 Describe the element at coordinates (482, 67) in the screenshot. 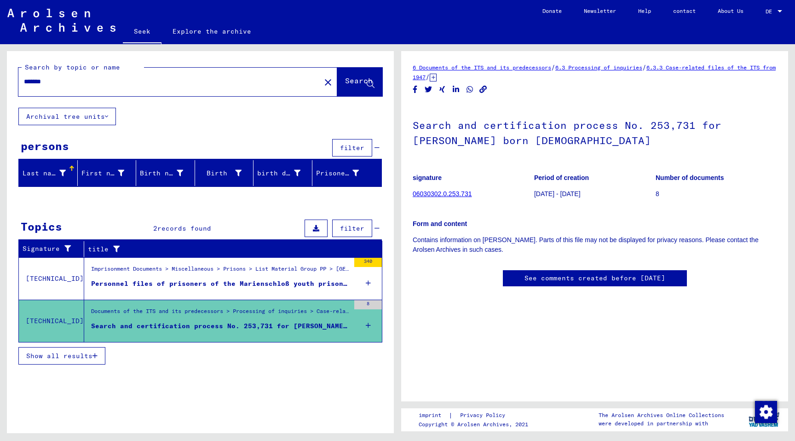

I see `font: 6 Documents of the ITS and its predecessors` at that location.